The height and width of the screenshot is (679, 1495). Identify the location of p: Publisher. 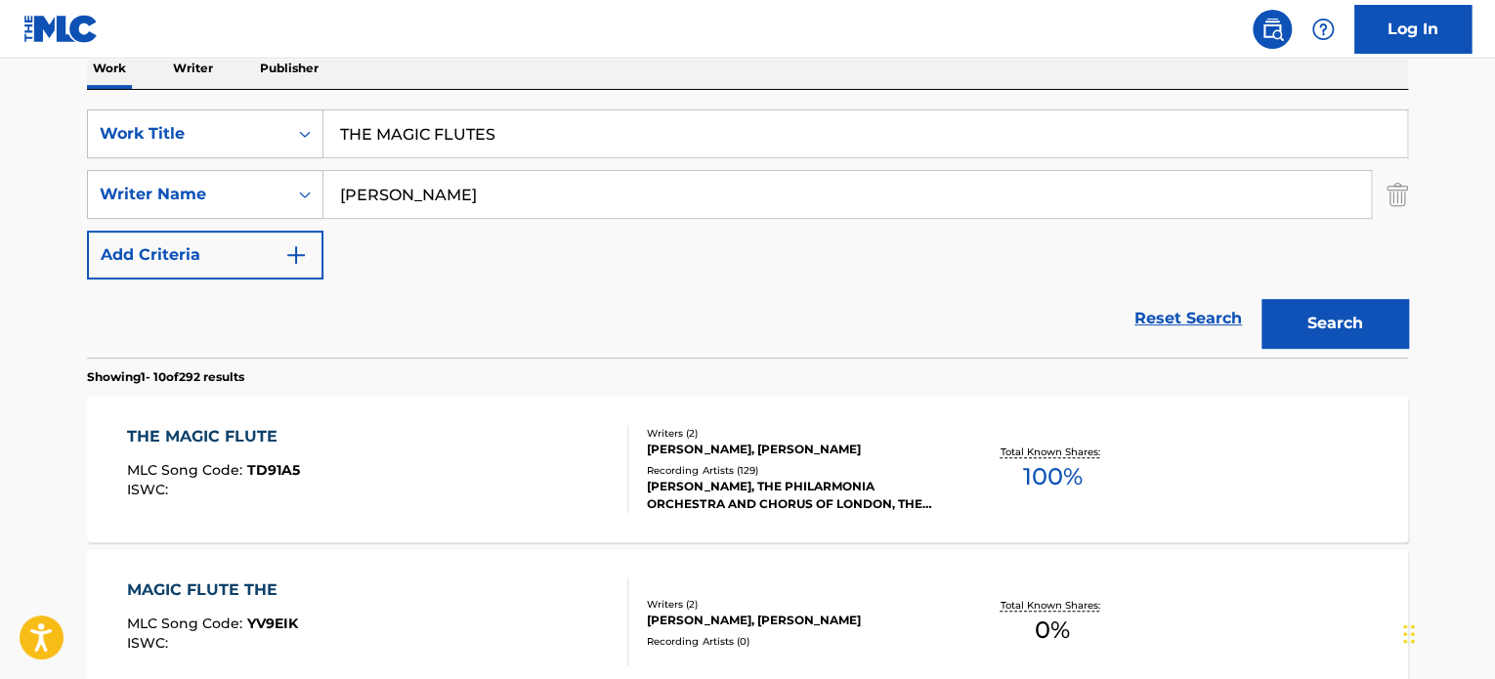
(289, 68).